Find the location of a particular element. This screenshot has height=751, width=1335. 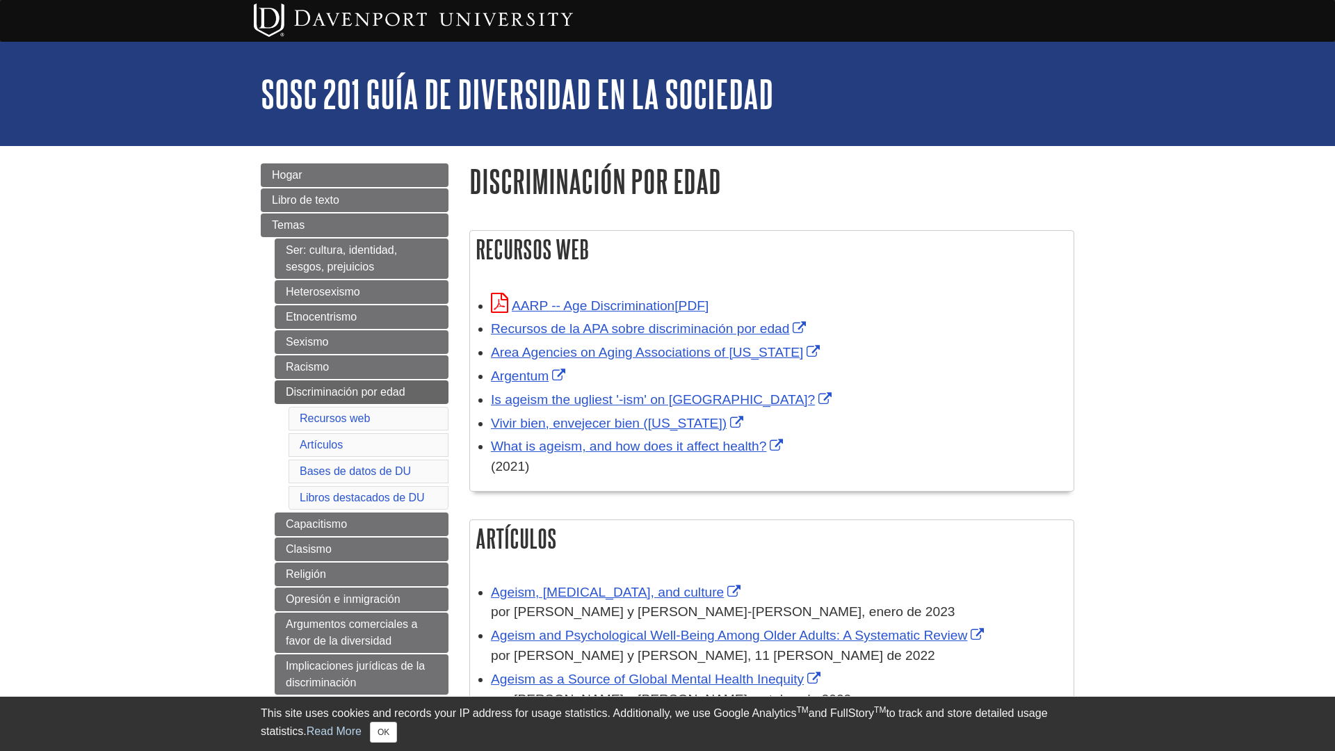

a: Recursos web is located at coordinates (334, 418).